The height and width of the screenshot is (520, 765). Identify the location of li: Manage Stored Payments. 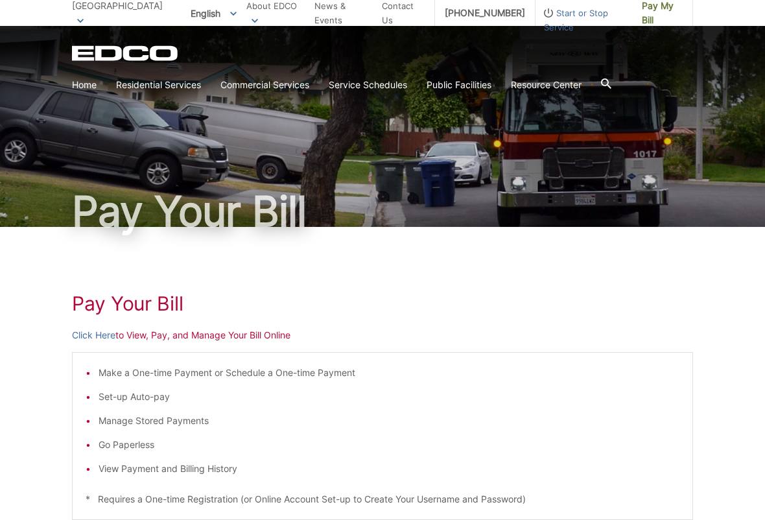
(389, 420).